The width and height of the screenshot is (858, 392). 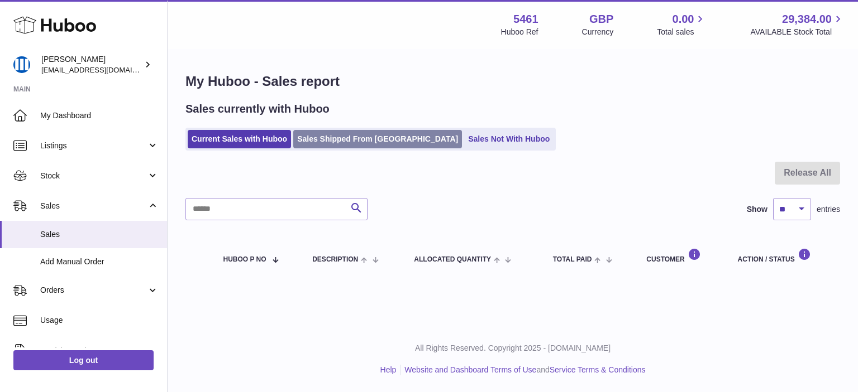 What do you see at coordinates (99, 116) in the screenshot?
I see `span: My Dashboard` at bounding box center [99, 116].